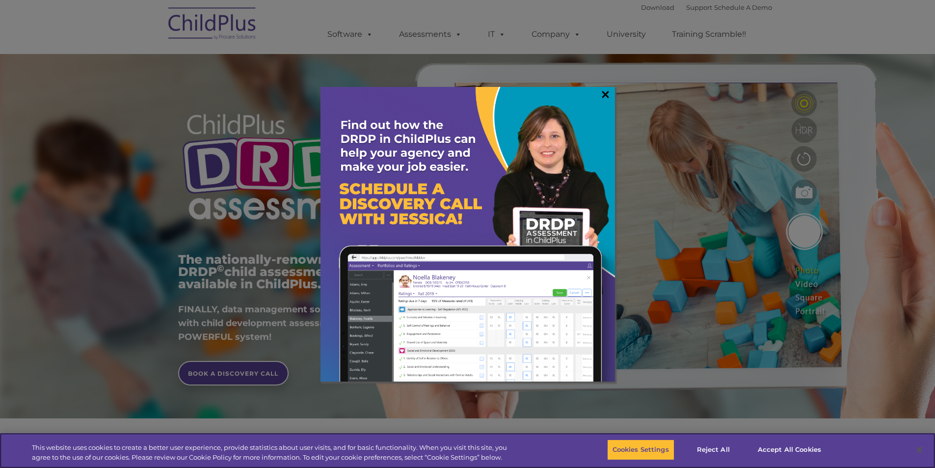  Describe the element at coordinates (920, 450) in the screenshot. I see `button: Close` at that location.